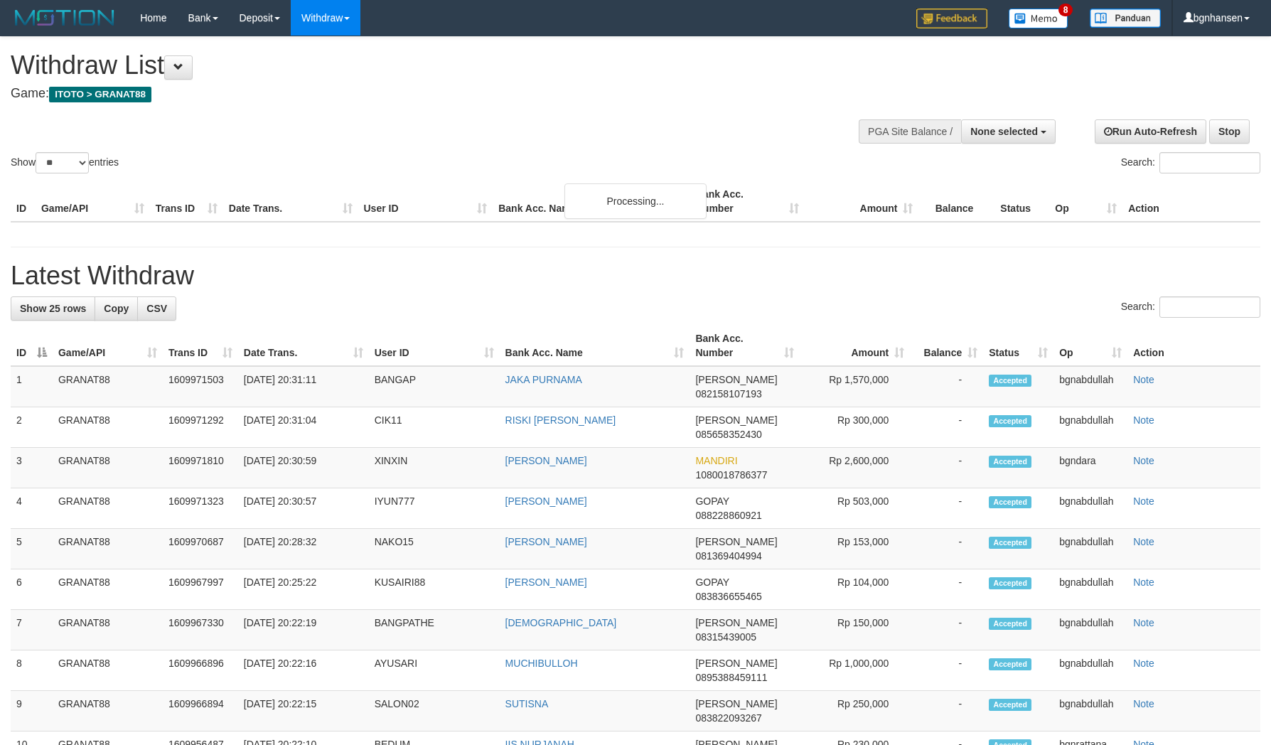  I want to click on td: BANGPATHE, so click(434, 630).